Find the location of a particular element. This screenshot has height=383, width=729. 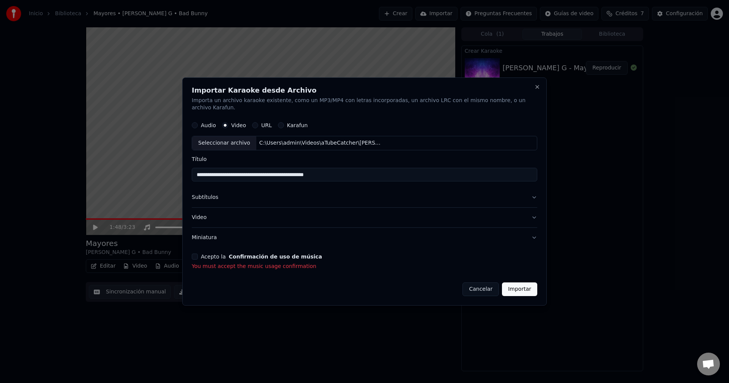

button: Importar is located at coordinates (519, 289).